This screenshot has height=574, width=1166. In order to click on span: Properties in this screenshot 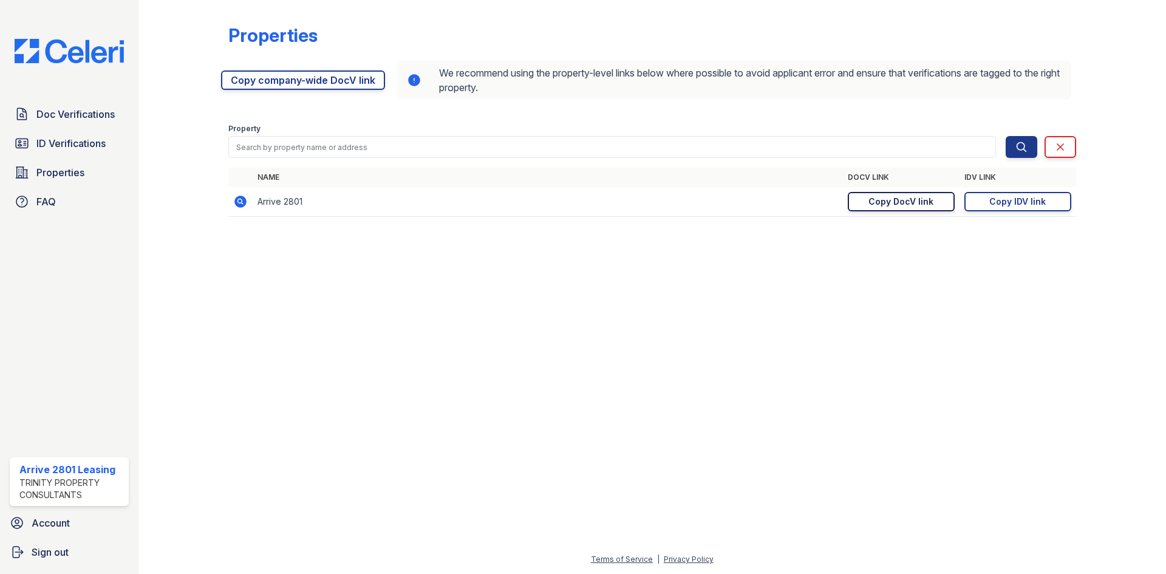, I will do `click(60, 172)`.